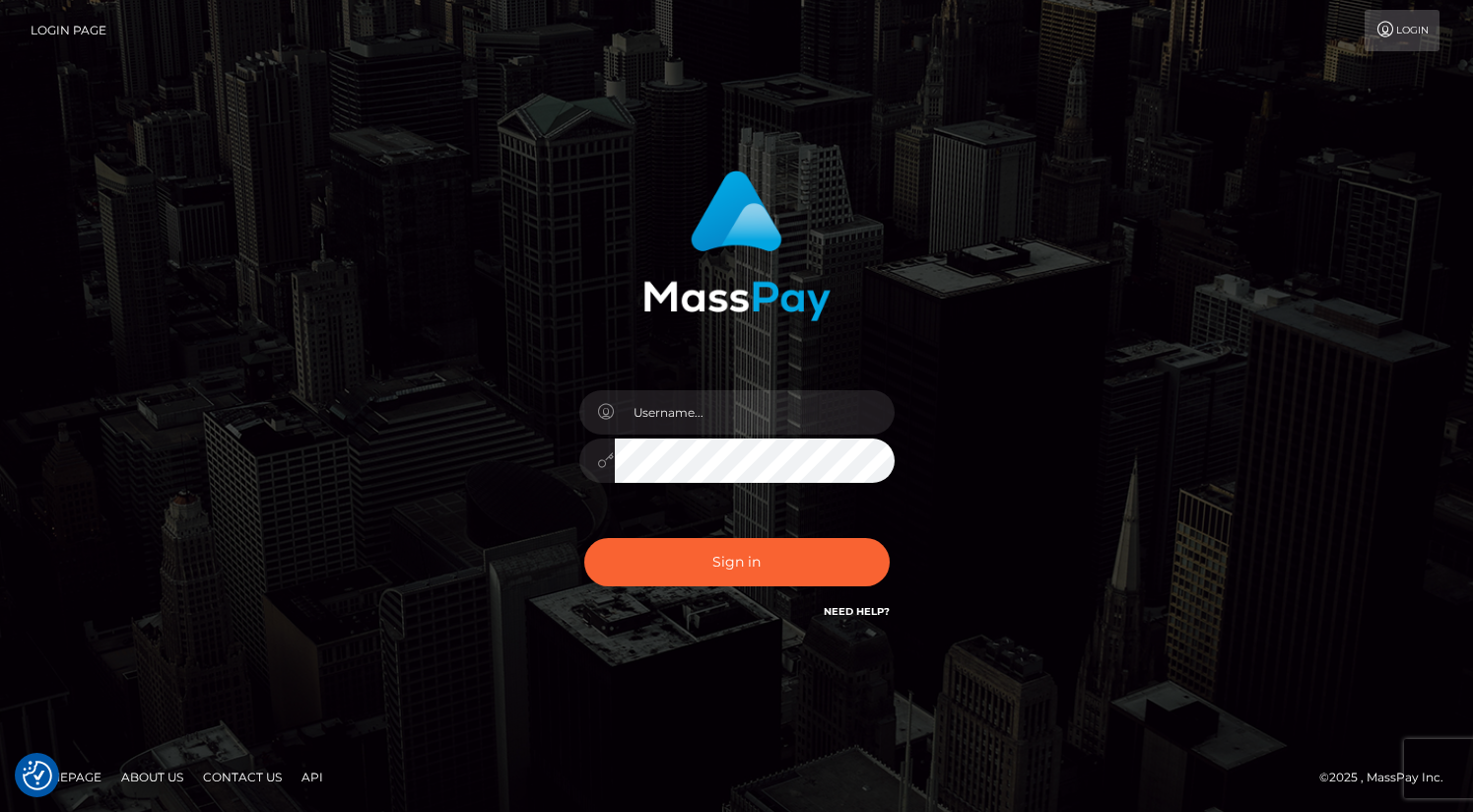 Image resolution: width=1473 pixels, height=812 pixels. I want to click on img: Revisit consent button, so click(37, 776).